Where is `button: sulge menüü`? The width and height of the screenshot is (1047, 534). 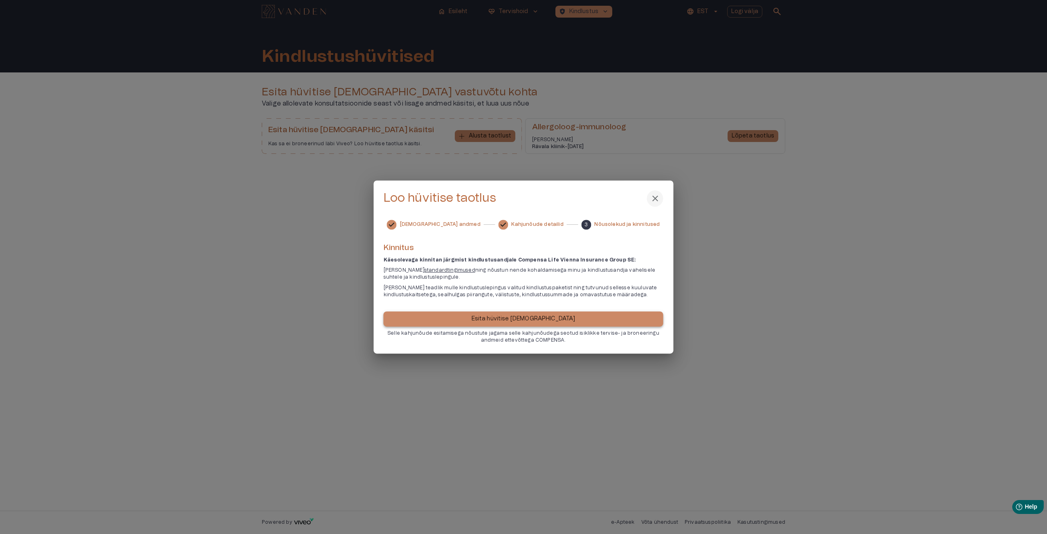 button: sulge menüü is located at coordinates (655, 198).